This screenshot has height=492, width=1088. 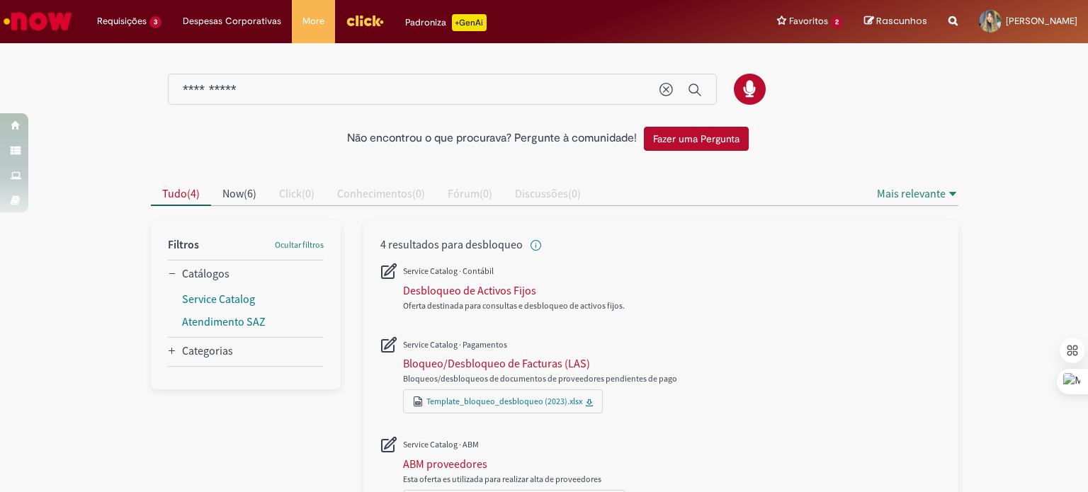 What do you see at coordinates (445, 23) in the screenshot?
I see `div: Padroniza` at bounding box center [445, 23].